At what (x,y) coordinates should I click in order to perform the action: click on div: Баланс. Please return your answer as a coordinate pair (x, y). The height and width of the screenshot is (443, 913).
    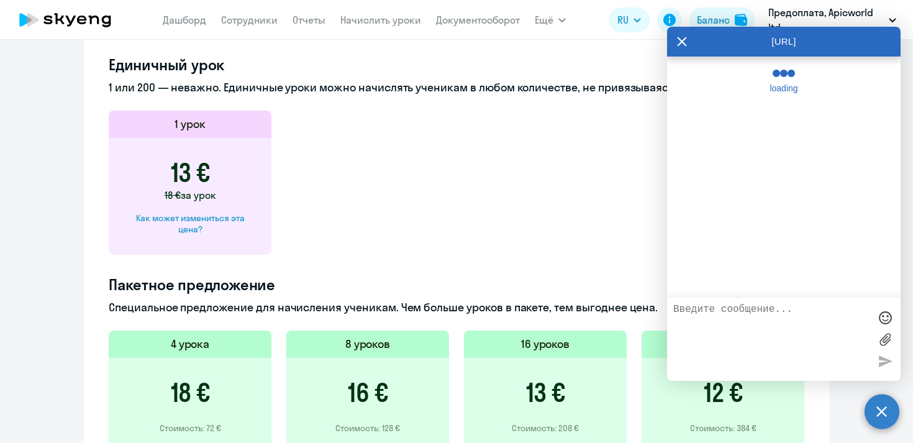
    Looking at the image, I should click on (713, 20).